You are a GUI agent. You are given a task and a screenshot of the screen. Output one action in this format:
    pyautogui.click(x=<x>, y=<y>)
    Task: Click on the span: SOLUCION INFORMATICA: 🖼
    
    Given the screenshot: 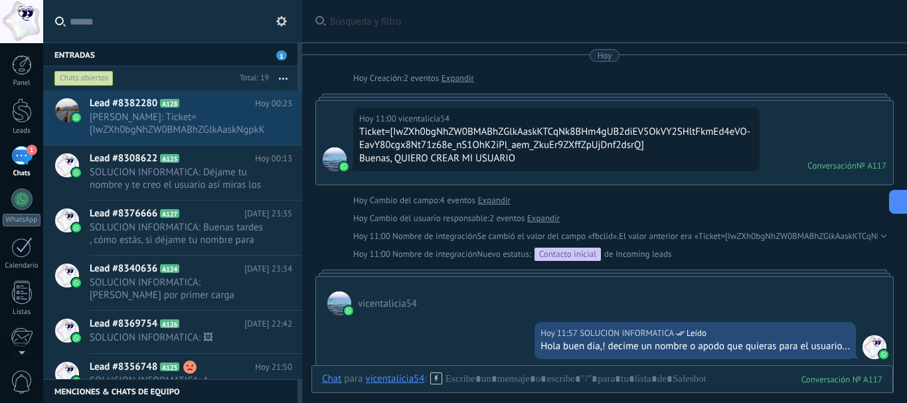 What is the action you would take?
    pyautogui.click(x=178, y=337)
    